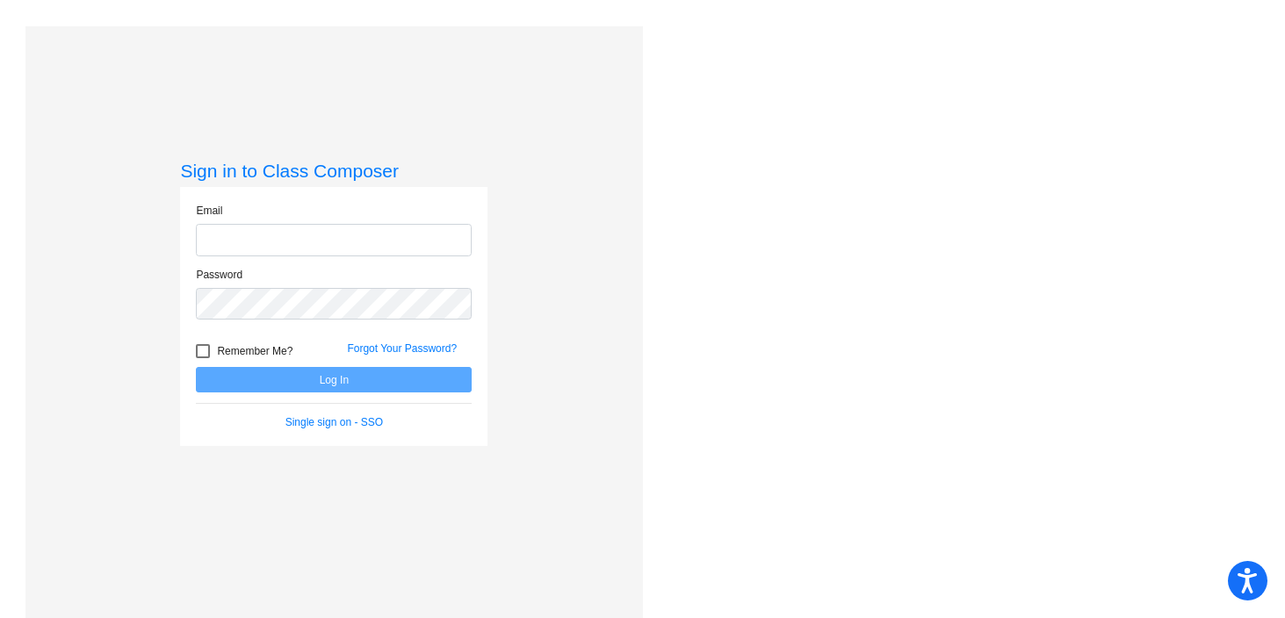  Describe the element at coordinates (209, 211) in the screenshot. I see `label: Email` at that location.